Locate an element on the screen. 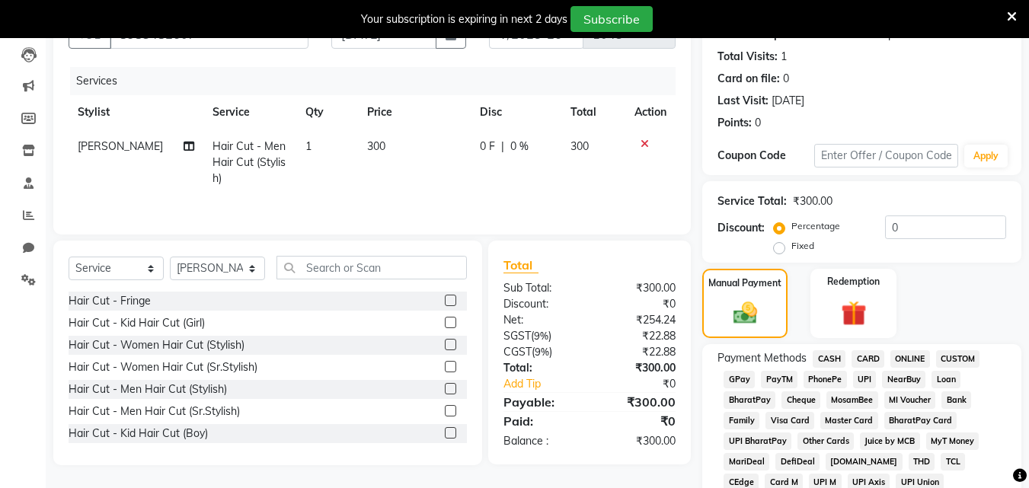 This screenshot has width=1029, height=488. div: Hair Cut - Kid Hair Cut (Girl) is located at coordinates (136, 323).